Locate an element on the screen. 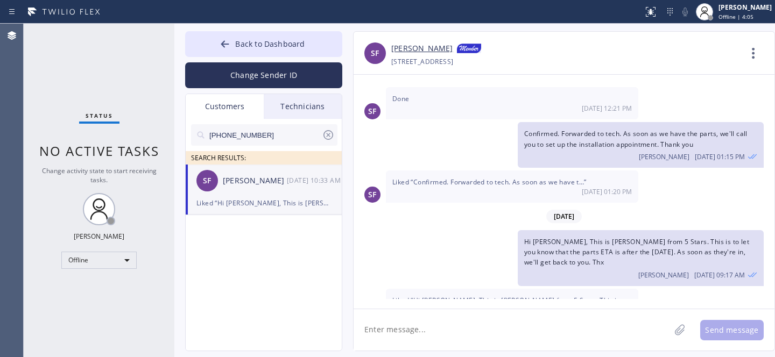 This screenshot has height=357, width=775. span: No active tasks is located at coordinates (99, 151).